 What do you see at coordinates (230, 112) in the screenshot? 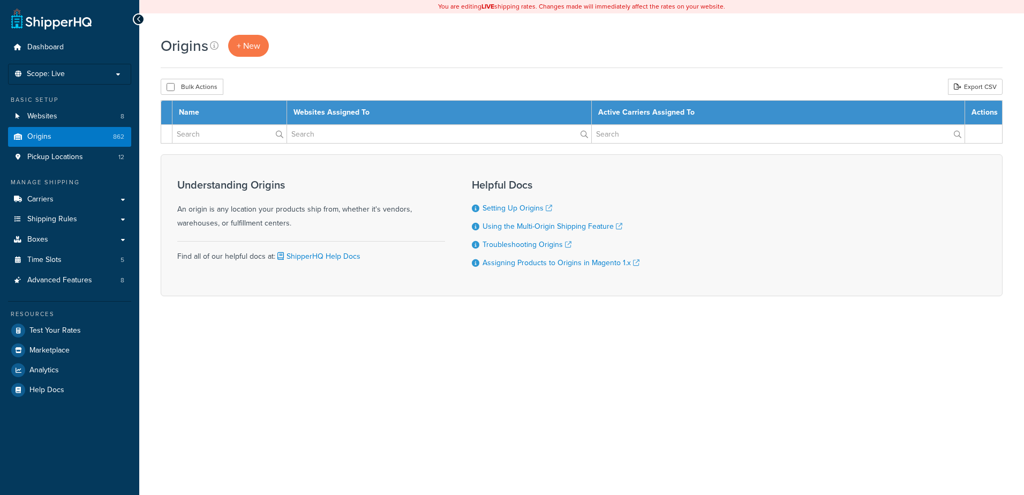
I see `th: Name` at bounding box center [230, 112].